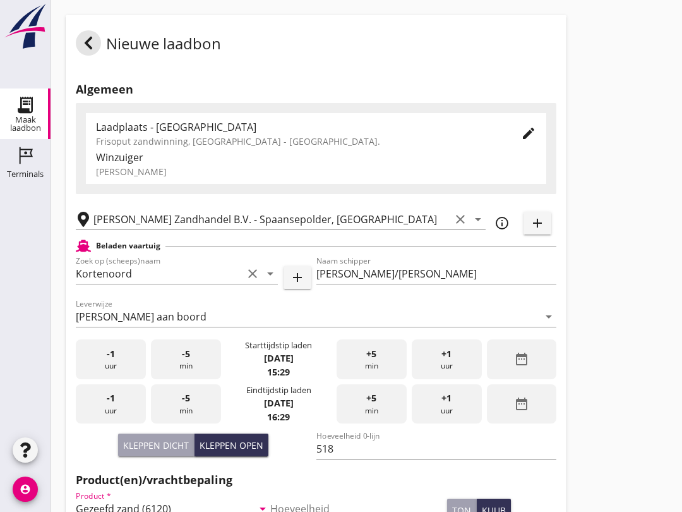 The width and height of the screenshot is (682, 512). What do you see at coordinates (25, 489) in the screenshot?
I see `i: account_circle` at bounding box center [25, 489].